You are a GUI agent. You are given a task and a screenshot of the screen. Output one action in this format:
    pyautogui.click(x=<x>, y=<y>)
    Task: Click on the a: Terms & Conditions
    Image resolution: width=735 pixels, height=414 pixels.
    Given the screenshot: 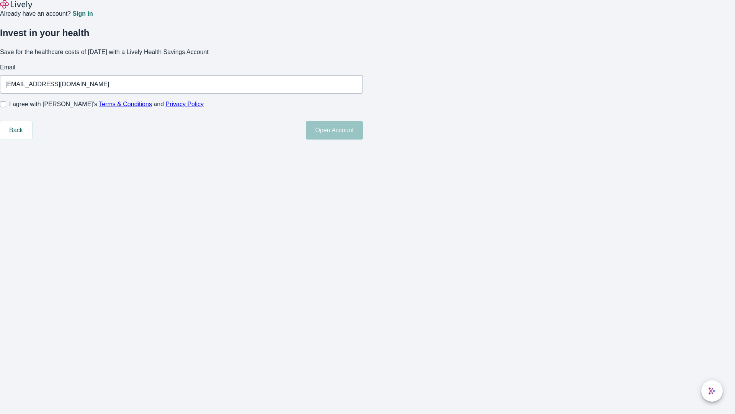 What is the action you would take?
    pyautogui.click(x=125, y=104)
    